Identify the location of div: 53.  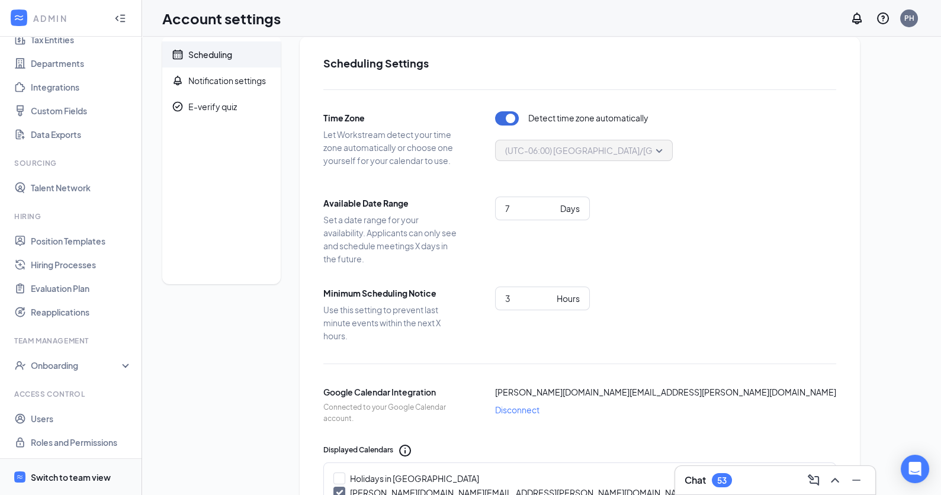
(722, 480).